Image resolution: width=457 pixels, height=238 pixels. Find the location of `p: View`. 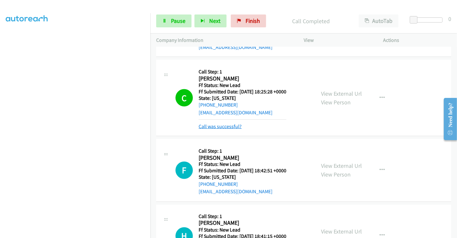

p: View is located at coordinates (338, 40).